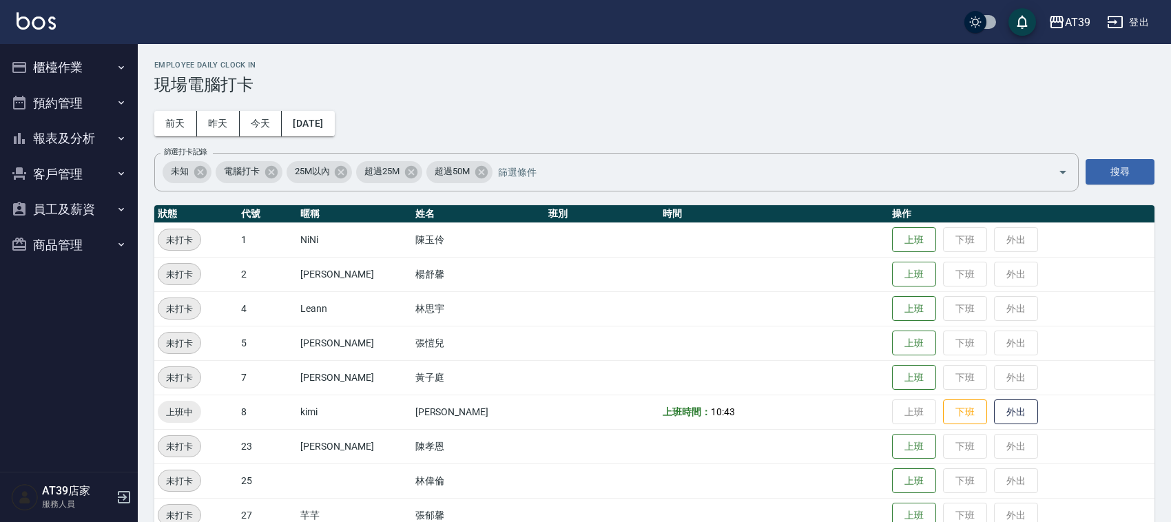  I want to click on h3: 現場電腦打卡, so click(654, 85).